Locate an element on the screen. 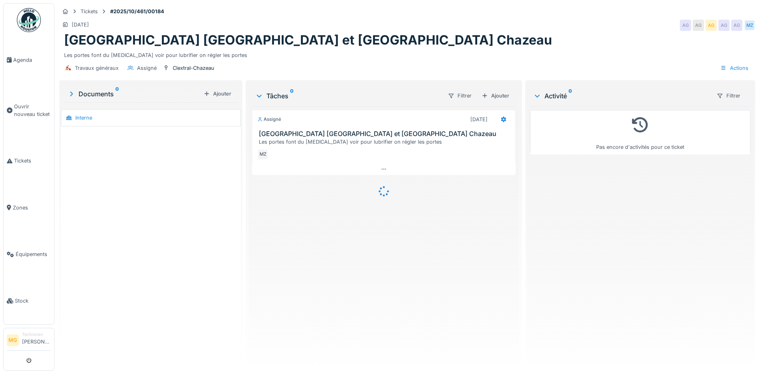  span: Stock is located at coordinates (33, 300).